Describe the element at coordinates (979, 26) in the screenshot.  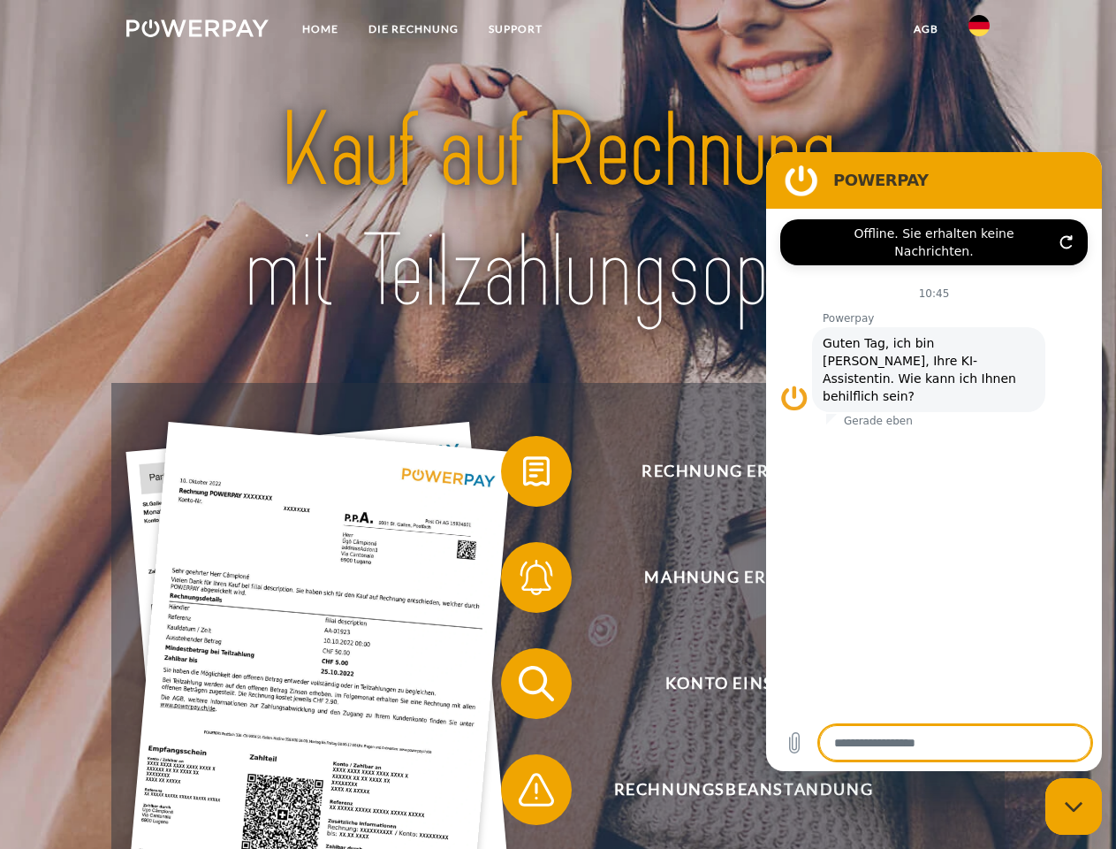
I see `img: de` at that location.